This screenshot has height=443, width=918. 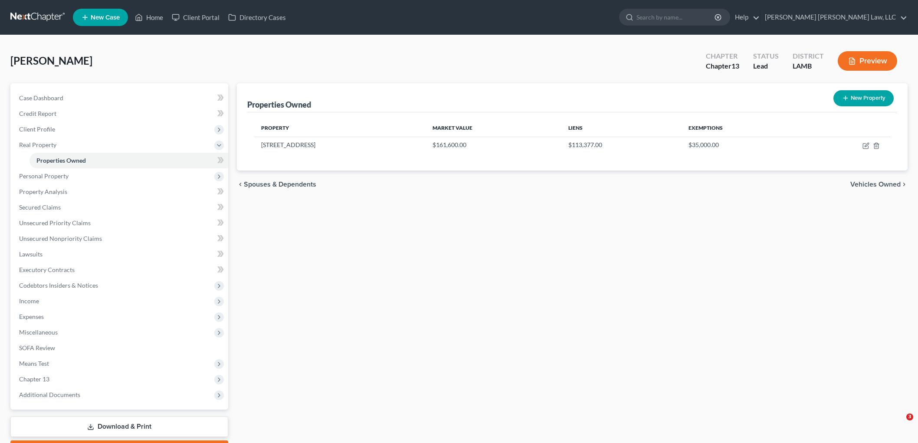 I want to click on a: Secured Claims, so click(x=120, y=207).